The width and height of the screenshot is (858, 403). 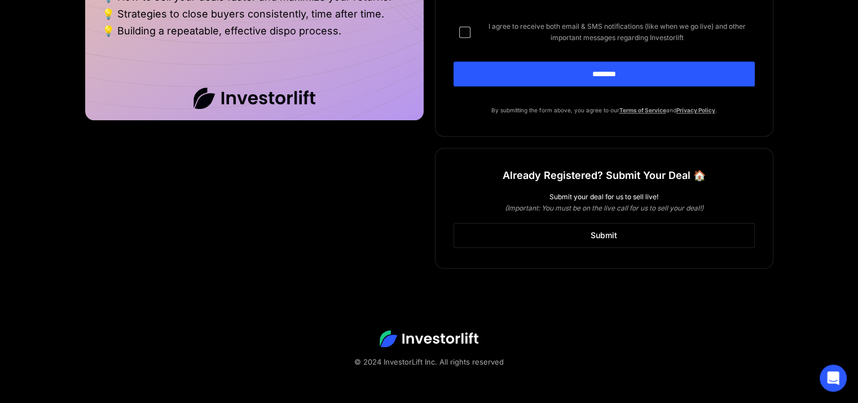 I want to click on h1: Already Registered? Submit Your Deal 🏠, so click(x=604, y=175).